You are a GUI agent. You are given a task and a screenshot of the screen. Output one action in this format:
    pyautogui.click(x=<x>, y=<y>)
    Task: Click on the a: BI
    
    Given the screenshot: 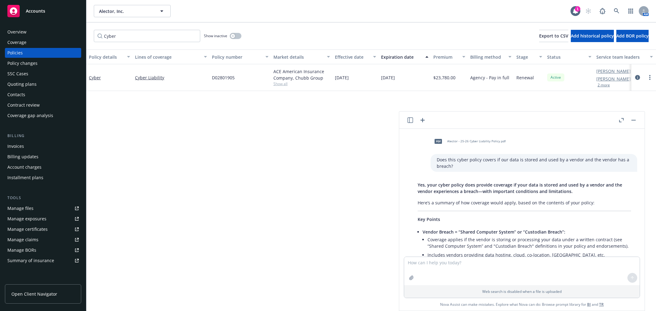 What is the action you would take?
    pyautogui.click(x=589, y=305)
    